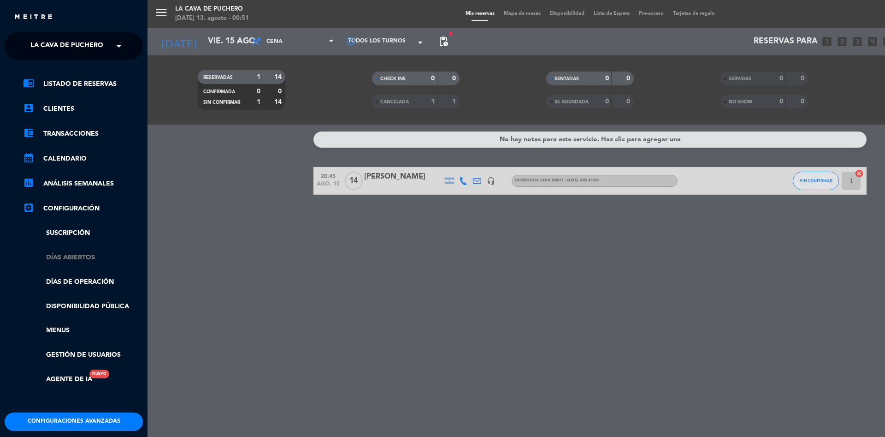 This screenshot has width=885, height=437. I want to click on a: account_boxClientes, so click(83, 109).